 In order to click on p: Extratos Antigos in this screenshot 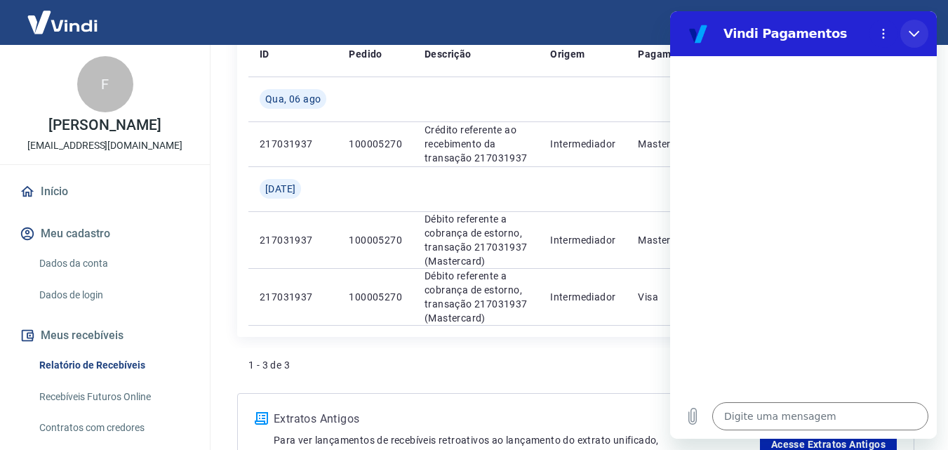, I will do `click(517, 419)`.